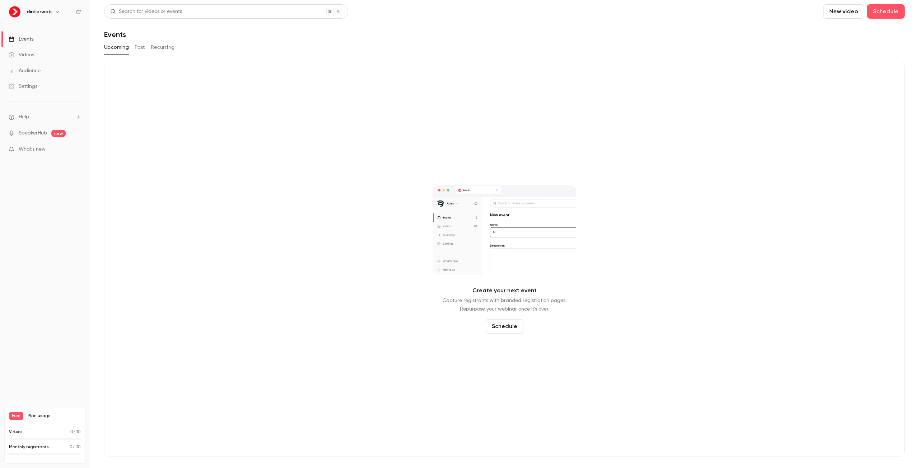 The height and width of the screenshot is (468, 919). I want to click on span: Help, so click(24, 117).